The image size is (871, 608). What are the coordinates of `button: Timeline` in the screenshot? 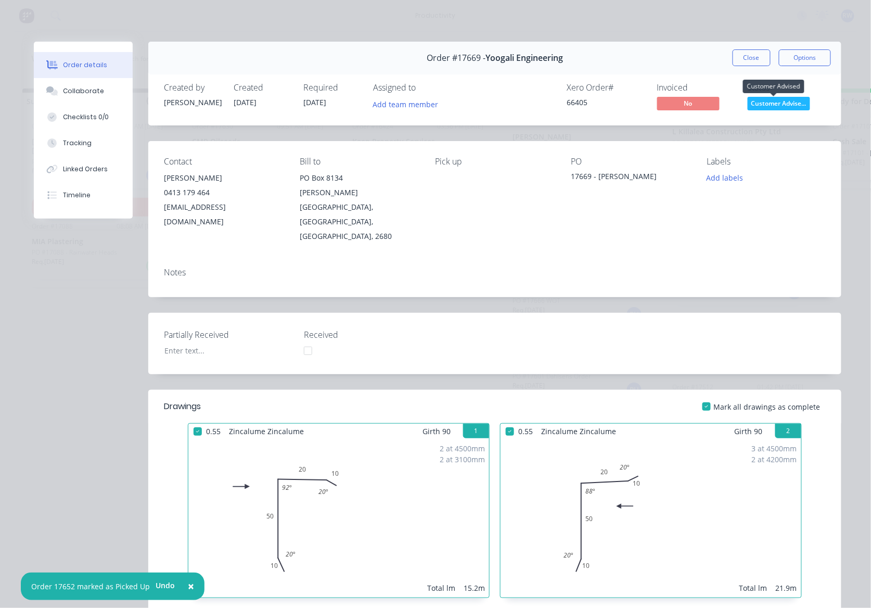 It's located at (83, 195).